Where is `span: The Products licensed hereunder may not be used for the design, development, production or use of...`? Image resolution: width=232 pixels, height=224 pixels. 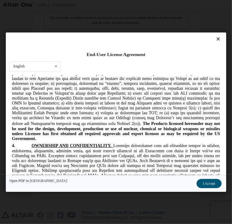
span: The Products licensed hereunder may not be used for the design, development, production or use of... is located at coordinates (107, 56).